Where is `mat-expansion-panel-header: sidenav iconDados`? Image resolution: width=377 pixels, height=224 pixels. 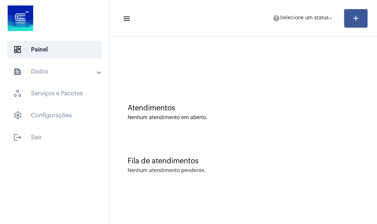 mat-expansion-panel-header: sidenav iconDados is located at coordinates (57, 72).